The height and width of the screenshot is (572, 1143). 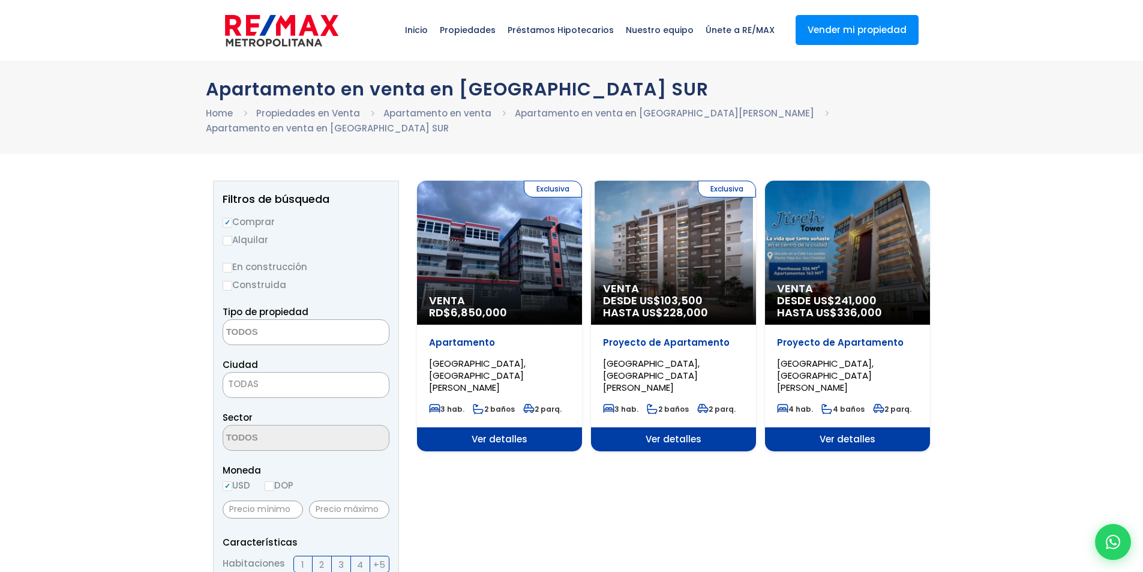 What do you see at coordinates (856, 300) in the screenshot?
I see `span: 241,000` at bounding box center [856, 300].